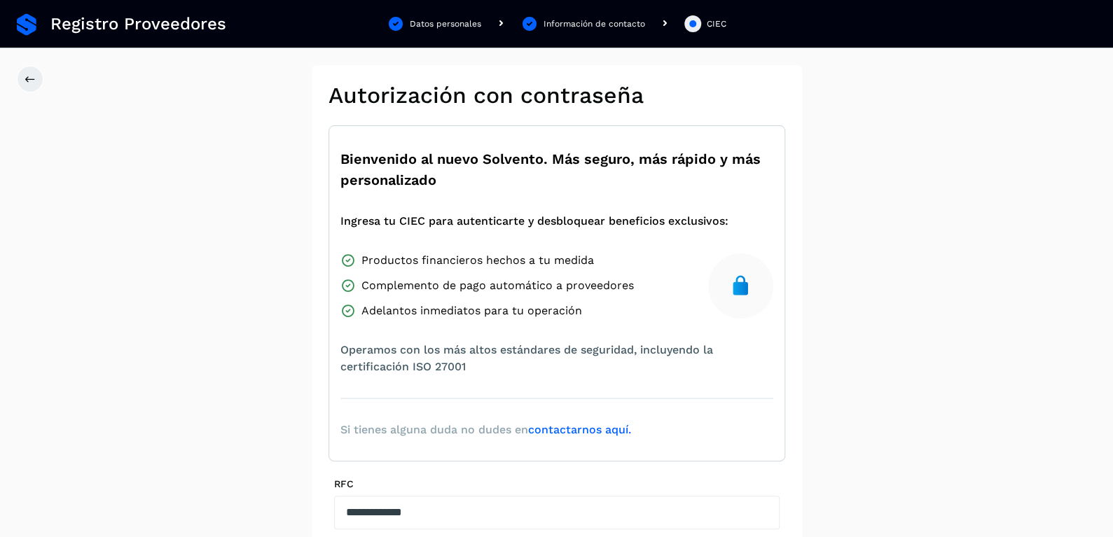 This screenshot has width=1113, height=537. What do you see at coordinates (557, 358) in the screenshot?
I see `span: Operamos con los más altos estándares de seguridad, incluyendo la certificación ISO 27001` at bounding box center [557, 358].